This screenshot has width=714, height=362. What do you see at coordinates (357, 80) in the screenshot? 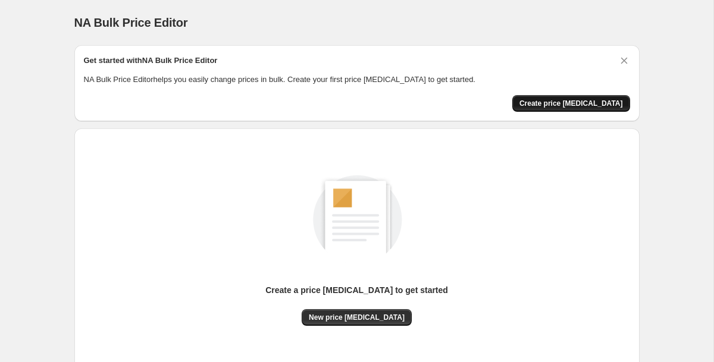
I see `p: NA Bulk Price Editor helps you easily change prices in bulk. Create your first price [MEDICAL_DAT...` at bounding box center [357, 80].